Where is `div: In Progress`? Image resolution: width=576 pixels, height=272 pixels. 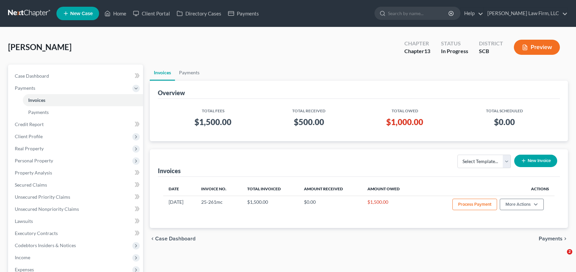 div: In Progress is located at coordinates (455, 51).